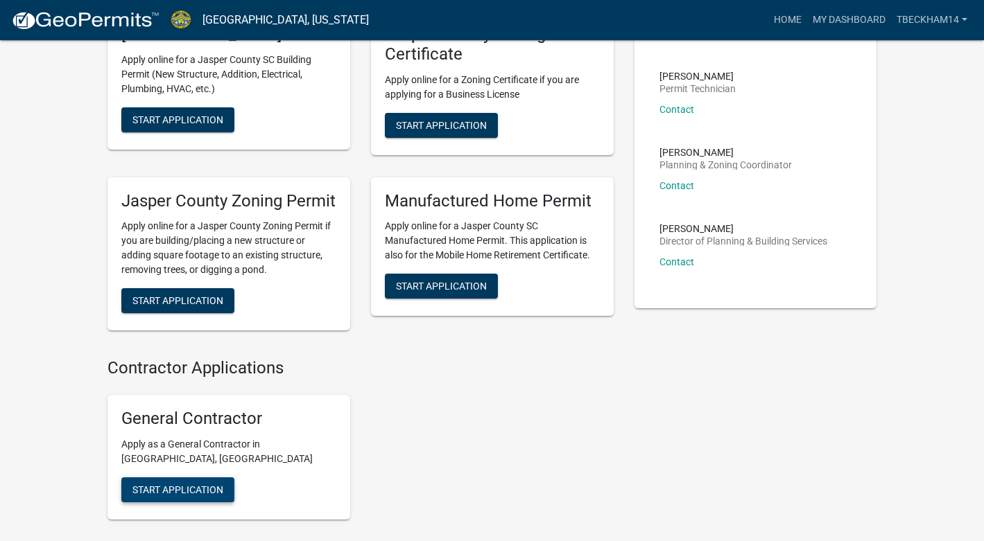  What do you see at coordinates (229, 201) in the screenshot?
I see `h5: Jasper County Zoning Permit` at bounding box center [229, 201].